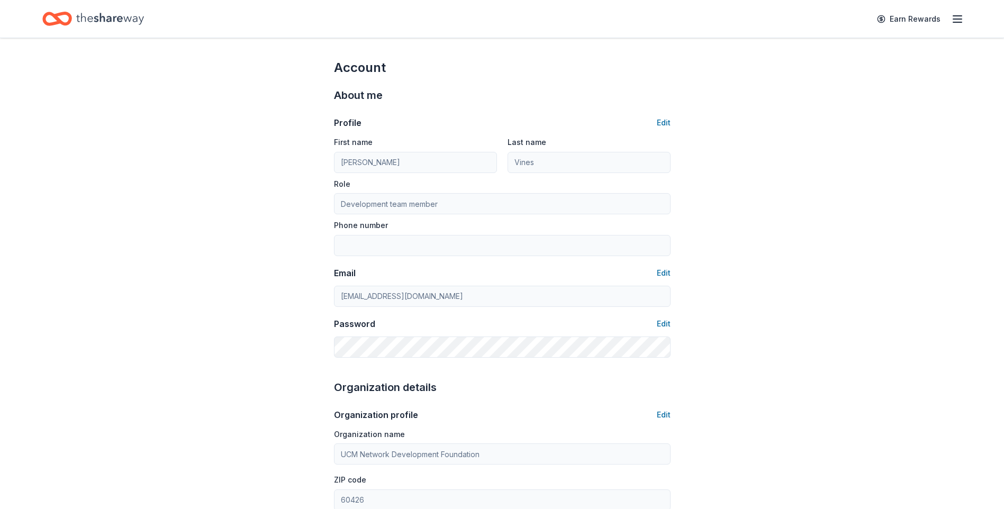 The height and width of the screenshot is (509, 1004). What do you see at coordinates (348, 123) in the screenshot?
I see `div: Profile` at bounding box center [348, 123].